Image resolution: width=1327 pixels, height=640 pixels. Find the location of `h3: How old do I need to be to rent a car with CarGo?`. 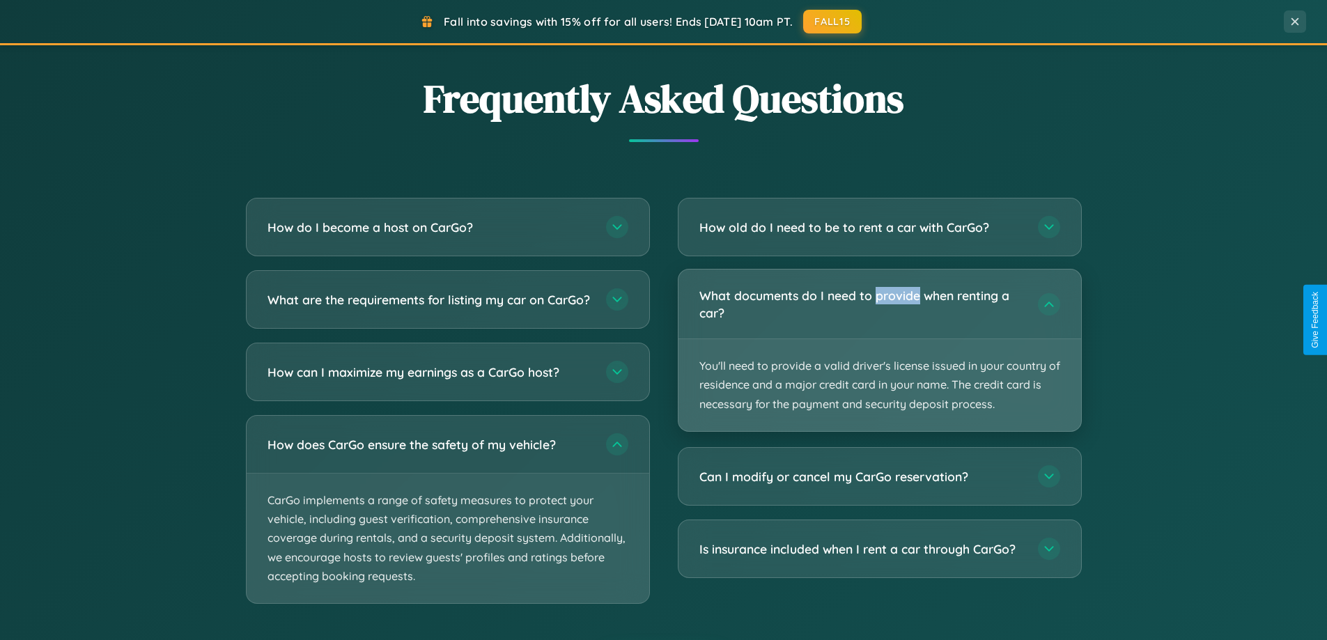

h3: How old do I need to be to rent a car with CarGo? is located at coordinates (862, 227).